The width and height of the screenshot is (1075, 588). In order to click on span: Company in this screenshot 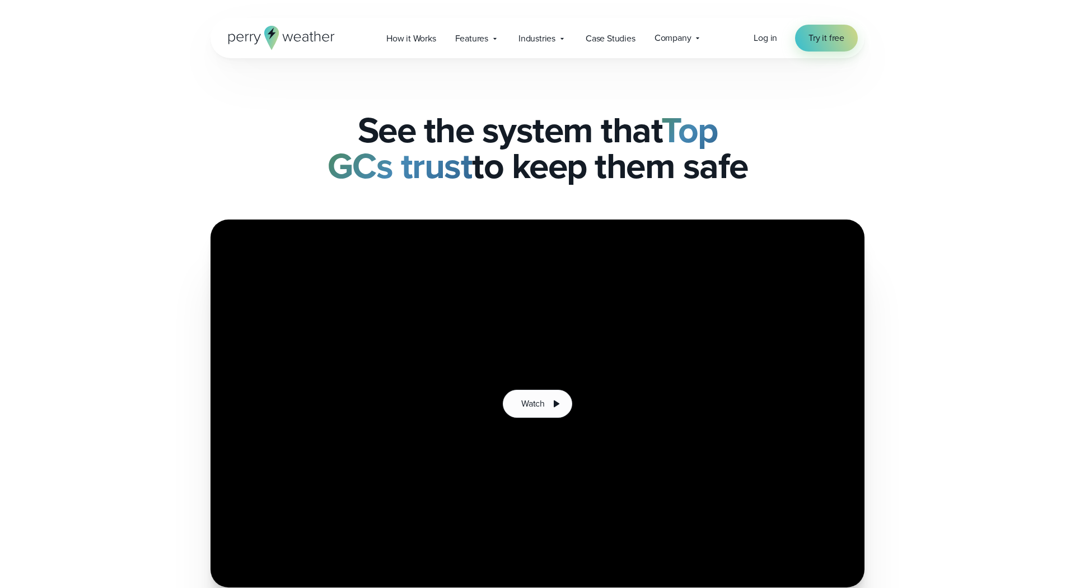, I will do `click(673, 38)`.